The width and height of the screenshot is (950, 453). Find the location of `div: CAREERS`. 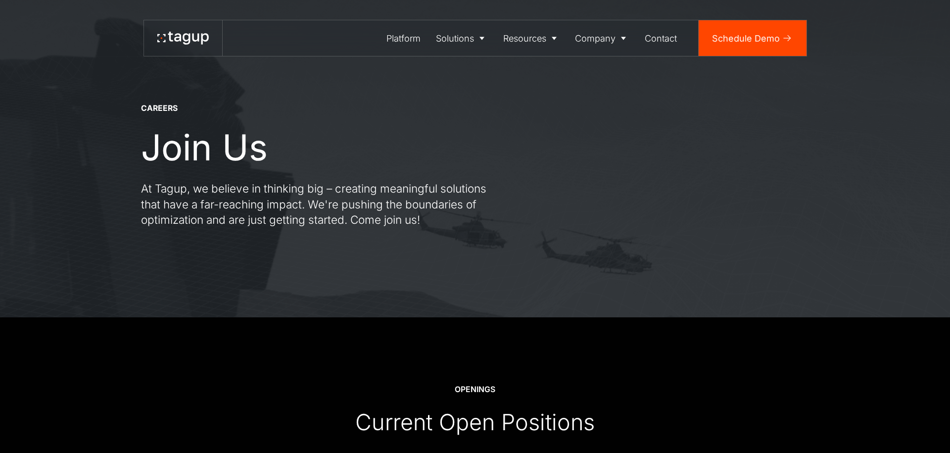

div: CAREERS is located at coordinates (159, 108).